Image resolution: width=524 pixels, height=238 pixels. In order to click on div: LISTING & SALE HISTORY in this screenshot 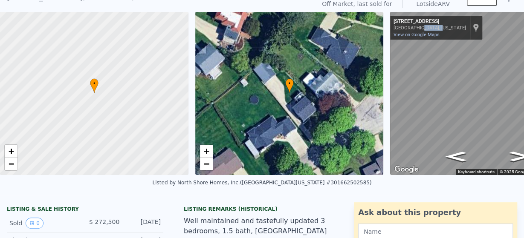, I will do `click(85, 210)`.